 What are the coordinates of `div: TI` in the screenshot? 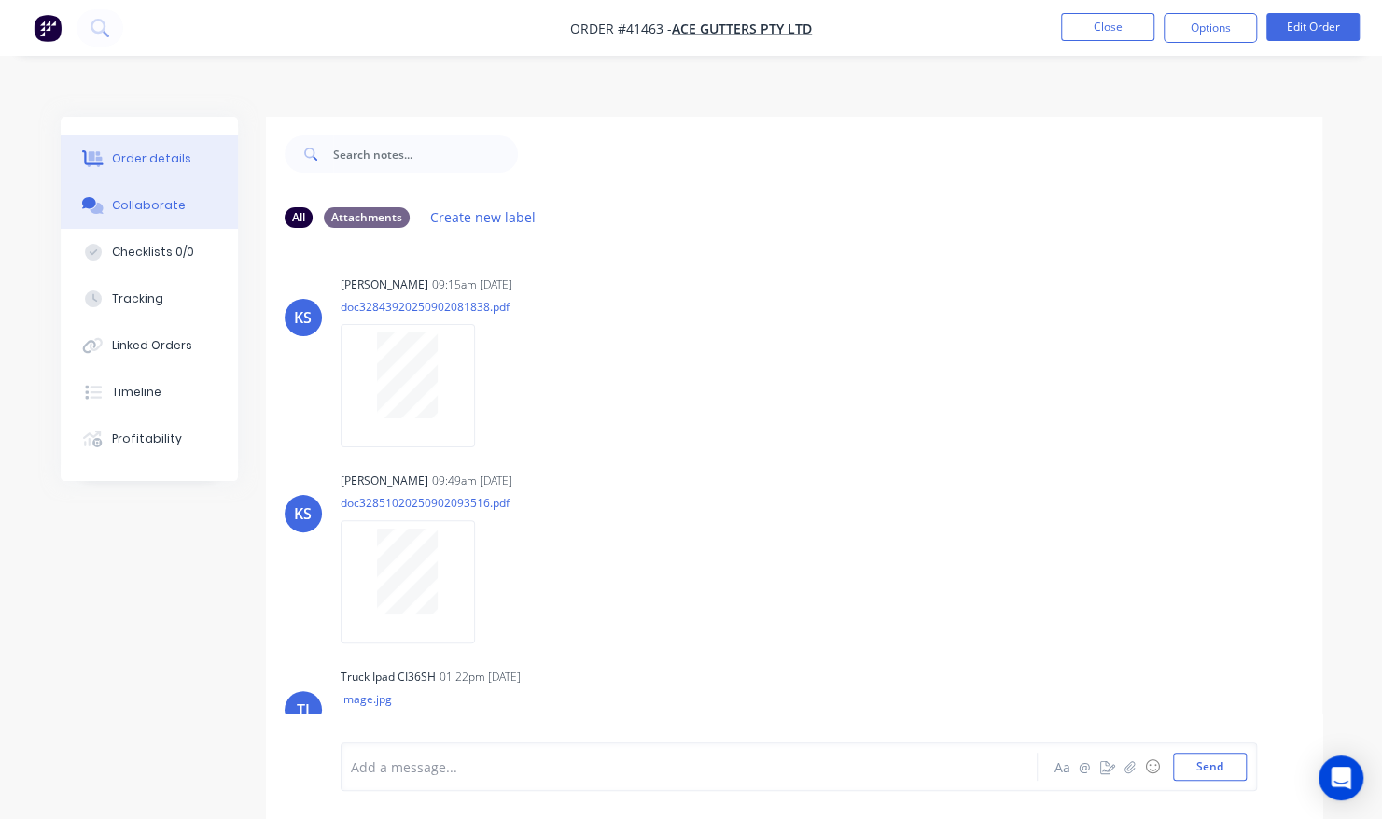 It's located at (303, 709).